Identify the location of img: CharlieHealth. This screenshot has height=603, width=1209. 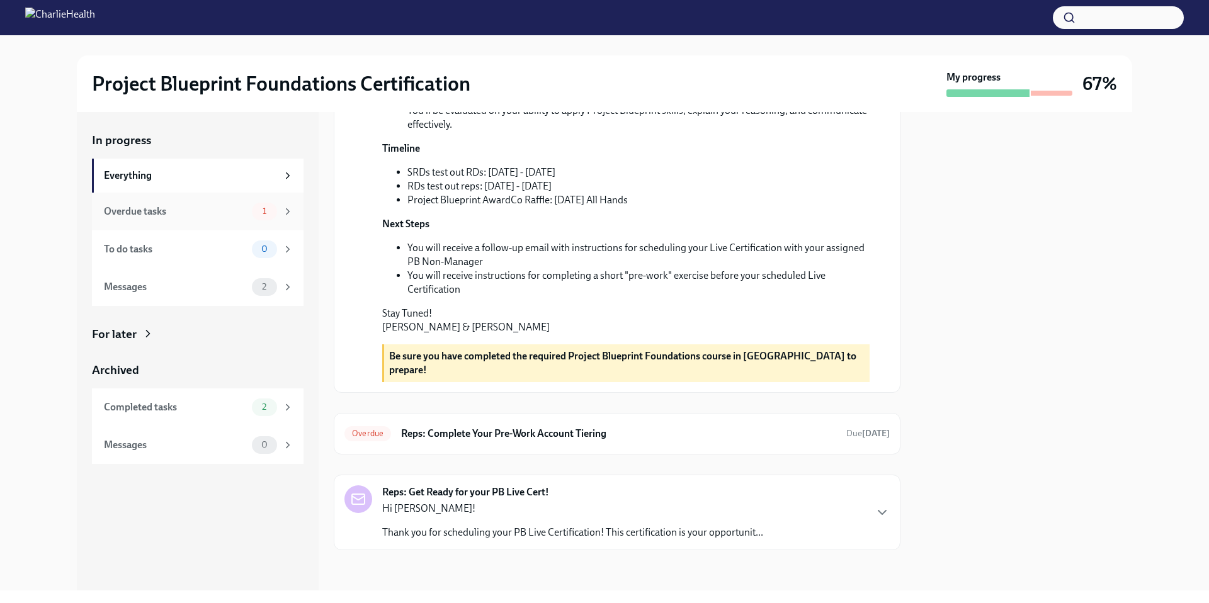
(60, 18).